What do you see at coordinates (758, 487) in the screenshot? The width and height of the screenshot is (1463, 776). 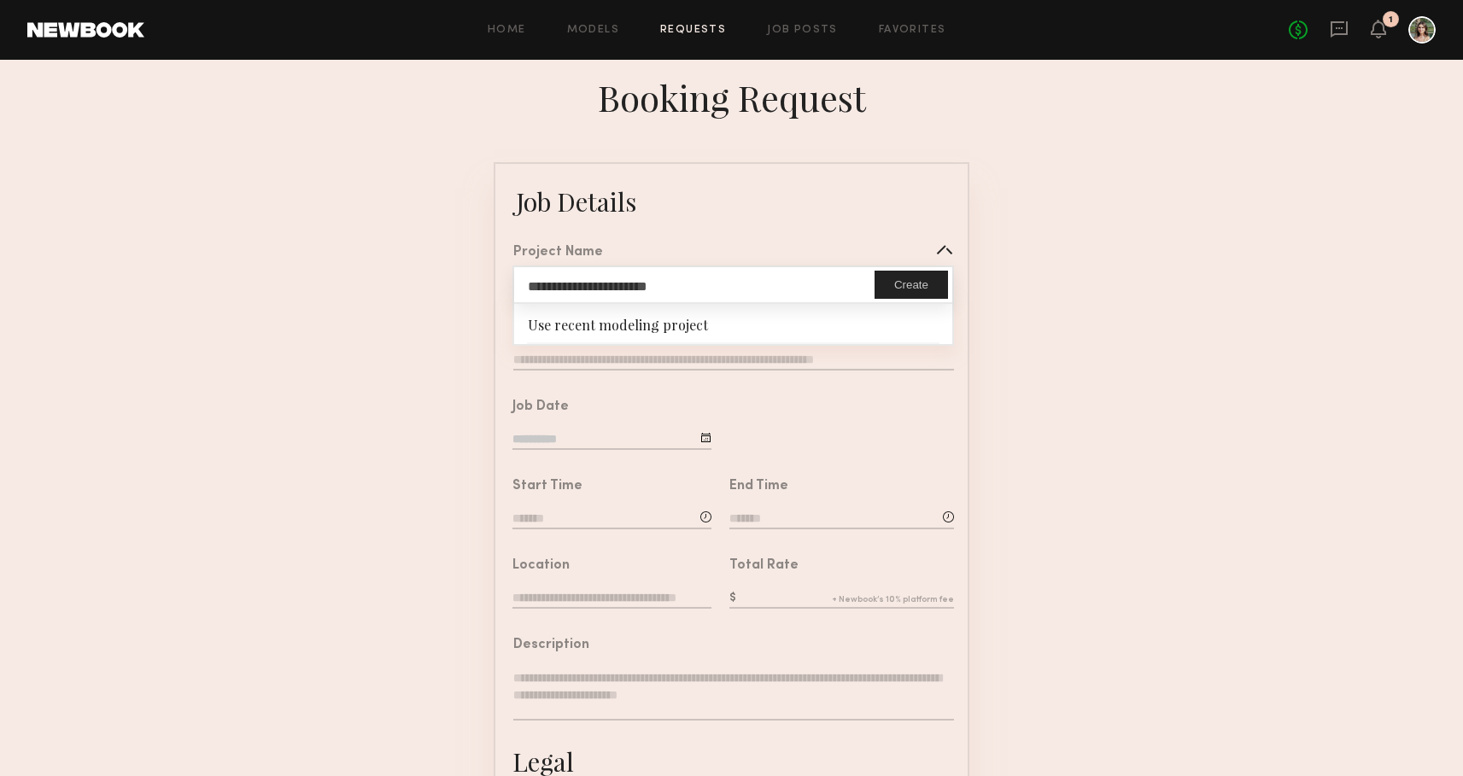 I see `div: End Time` at bounding box center [758, 487].